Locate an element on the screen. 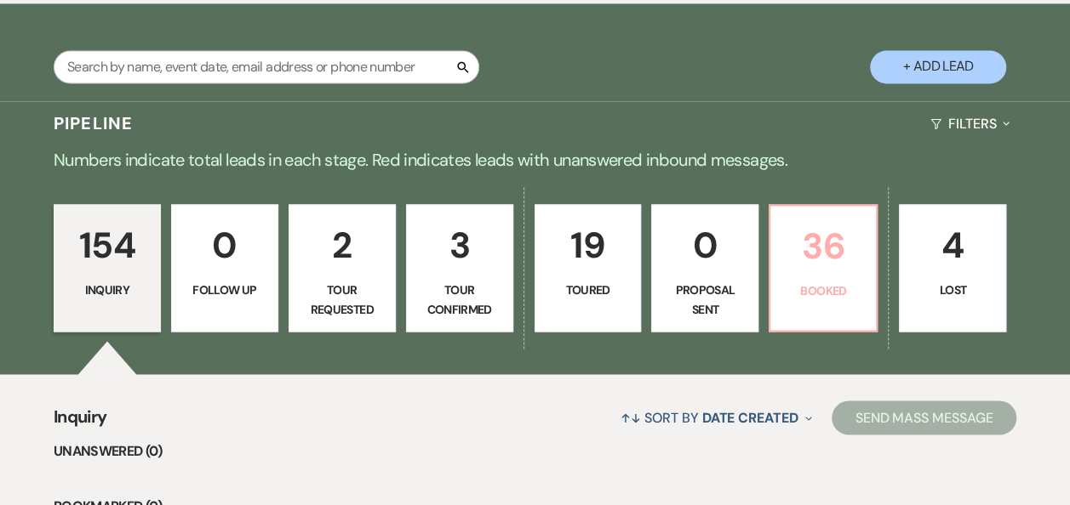 This screenshot has height=505, width=1070. p: Booked is located at coordinates (823, 291).